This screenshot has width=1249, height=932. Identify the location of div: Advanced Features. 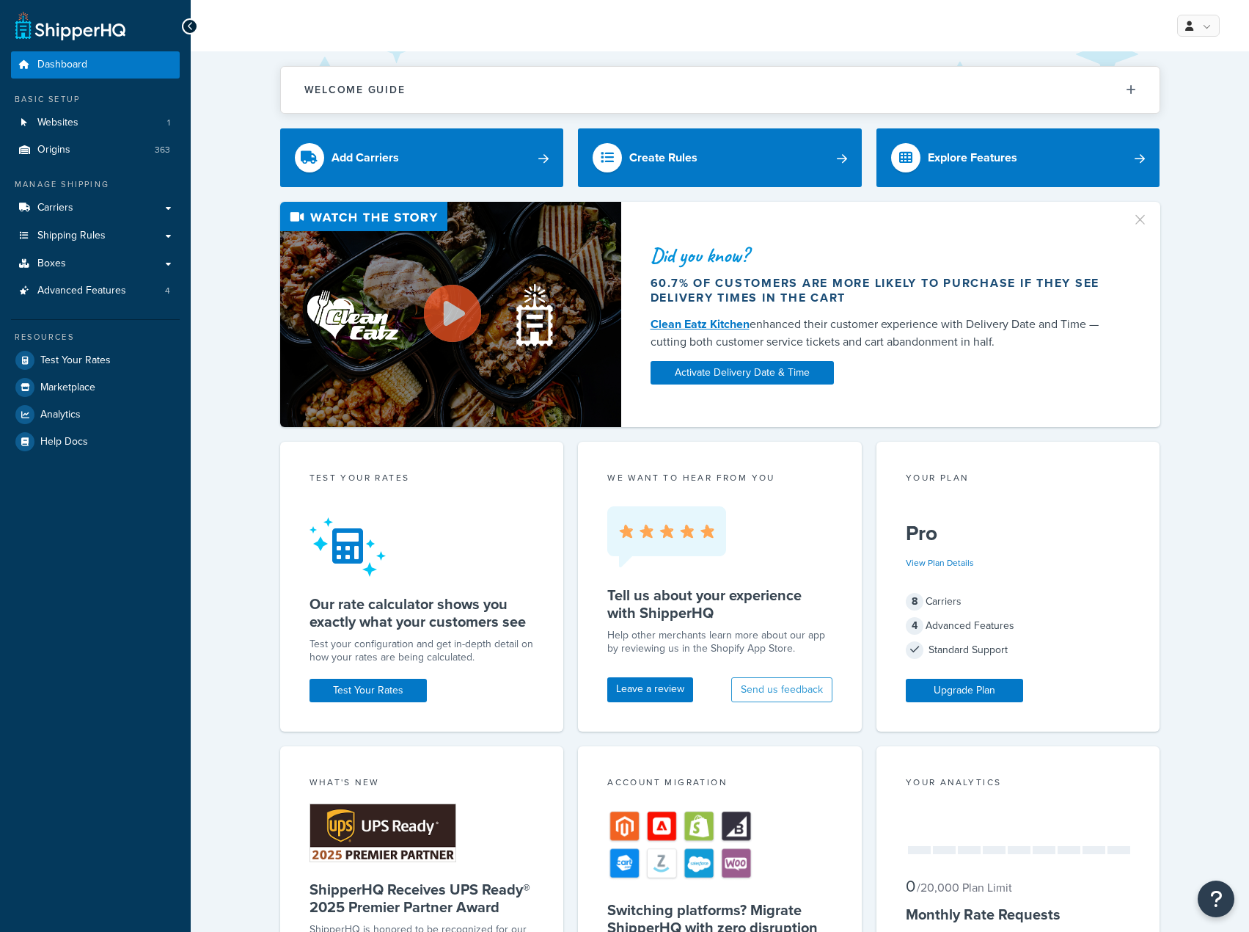
(1018, 626).